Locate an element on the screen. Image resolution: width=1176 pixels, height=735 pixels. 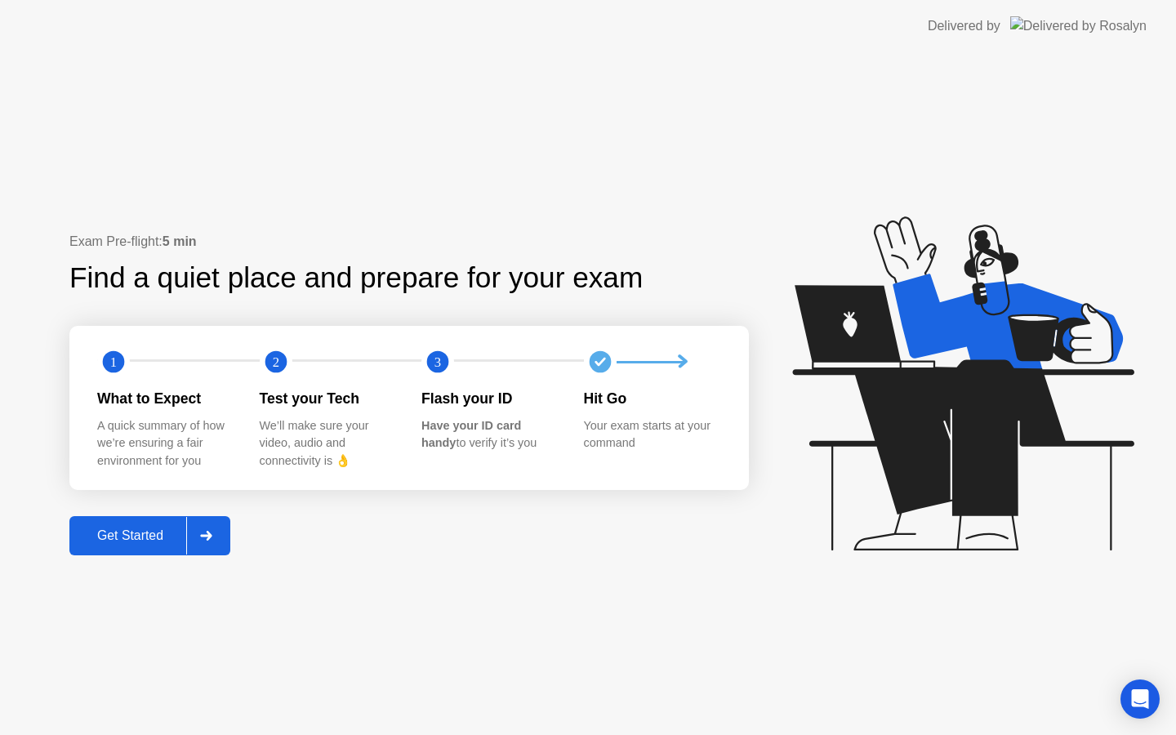
img: Delivered by Rosalyn is located at coordinates (1078, 25).